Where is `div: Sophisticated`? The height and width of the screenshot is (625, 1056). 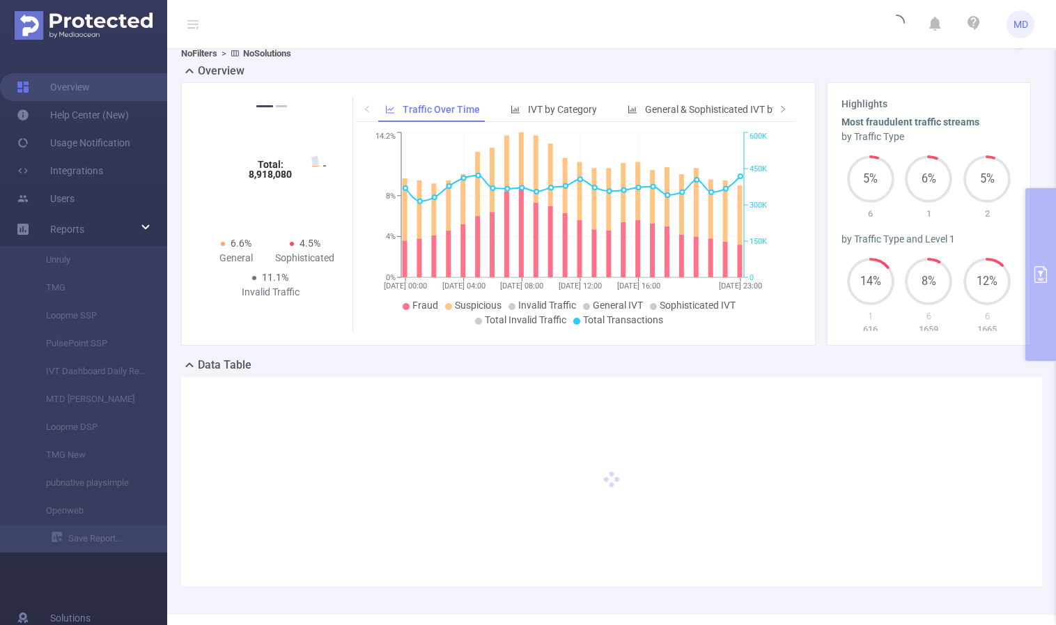 div: Sophisticated is located at coordinates (305, 258).